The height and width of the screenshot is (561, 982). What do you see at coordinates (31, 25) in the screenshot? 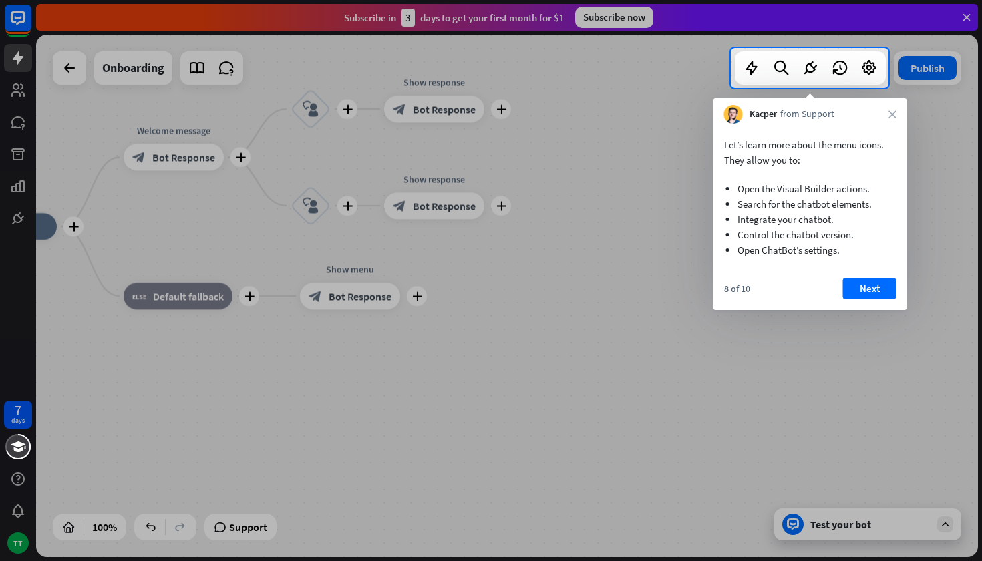
I see `button: Open LiveChat chat widget` at bounding box center [31, 25].